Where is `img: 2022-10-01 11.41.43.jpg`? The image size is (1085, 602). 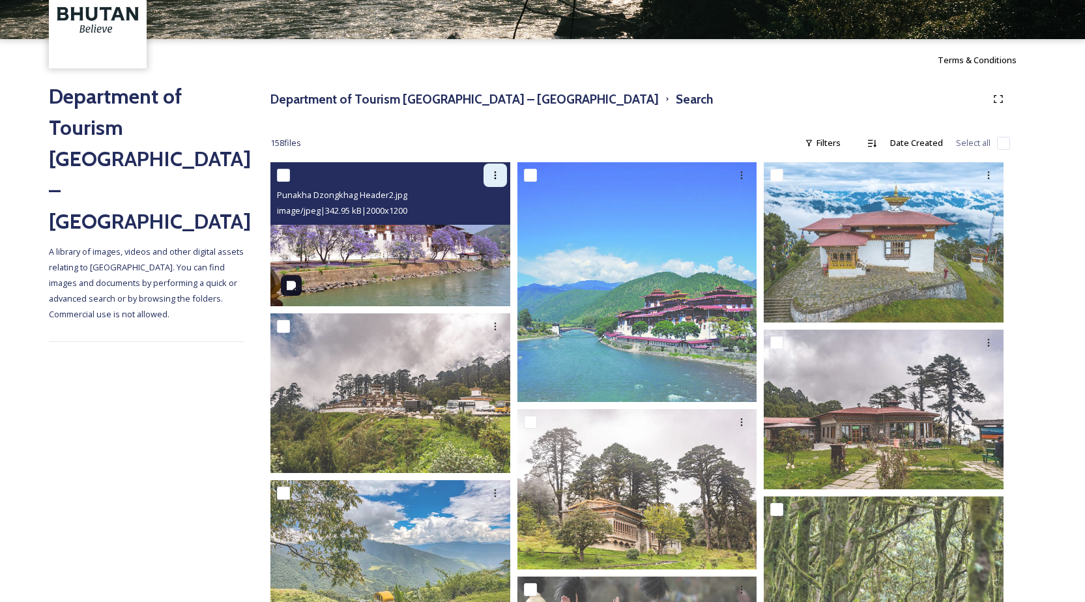
img: 2022-10-01 11.41.43.jpg is located at coordinates (884, 409).